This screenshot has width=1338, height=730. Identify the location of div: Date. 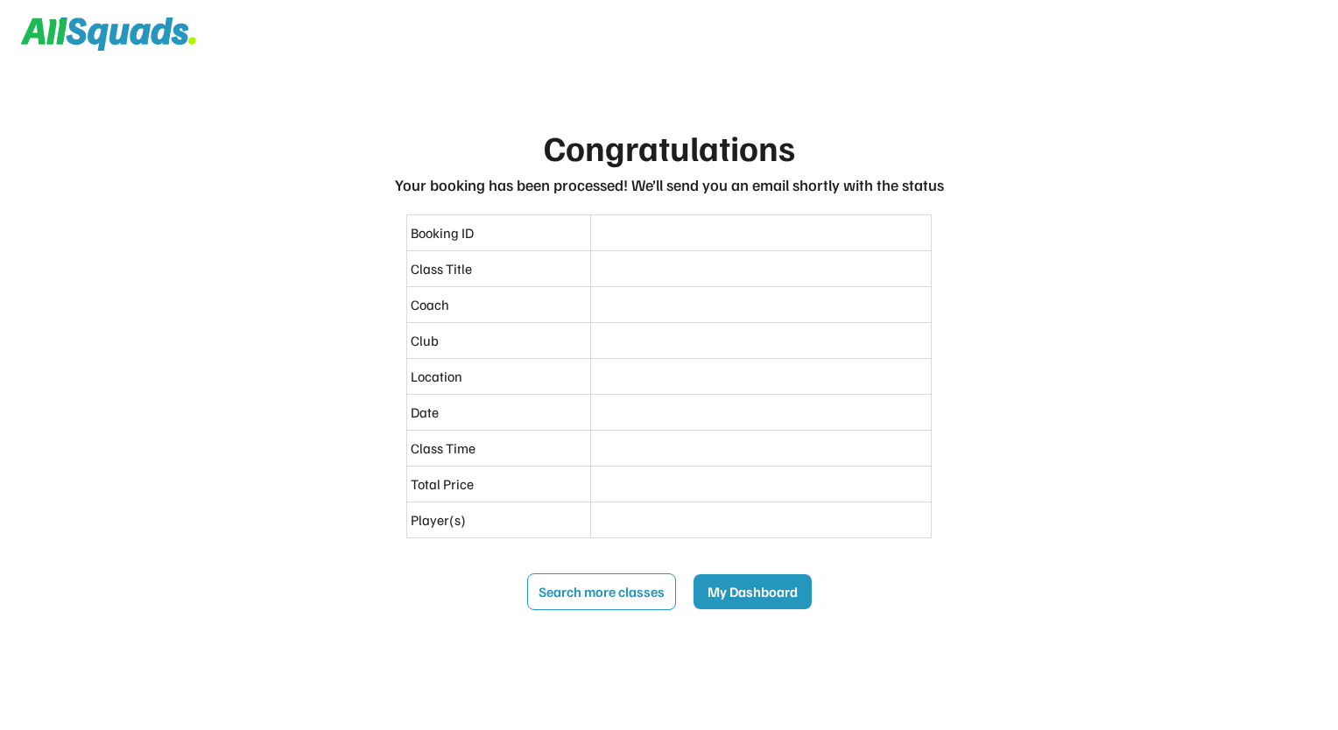
(498, 412).